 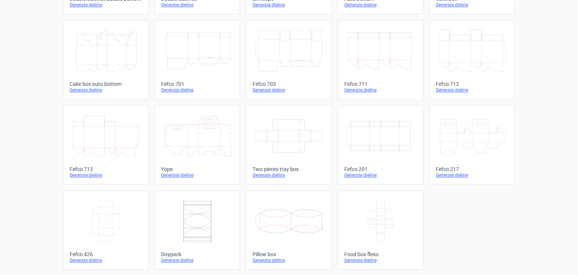 I want to click on a: Fefco 711Generate dieline, so click(x=381, y=60).